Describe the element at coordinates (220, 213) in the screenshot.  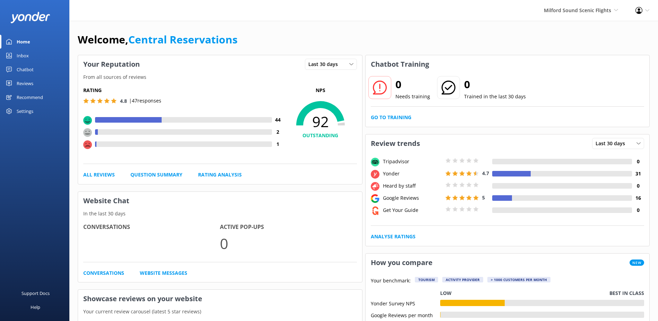
I see `p: In the last 30 days` at that location.